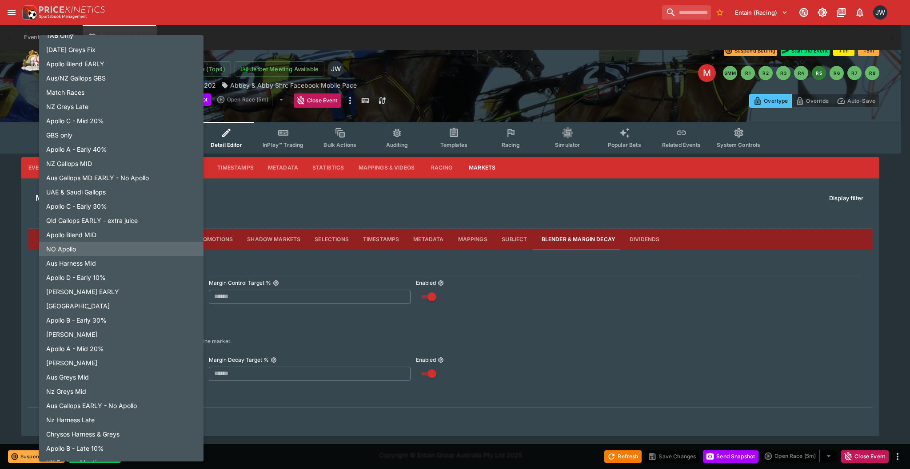 The image size is (910, 469). I want to click on li: Nz Greys Mid, so click(121, 391).